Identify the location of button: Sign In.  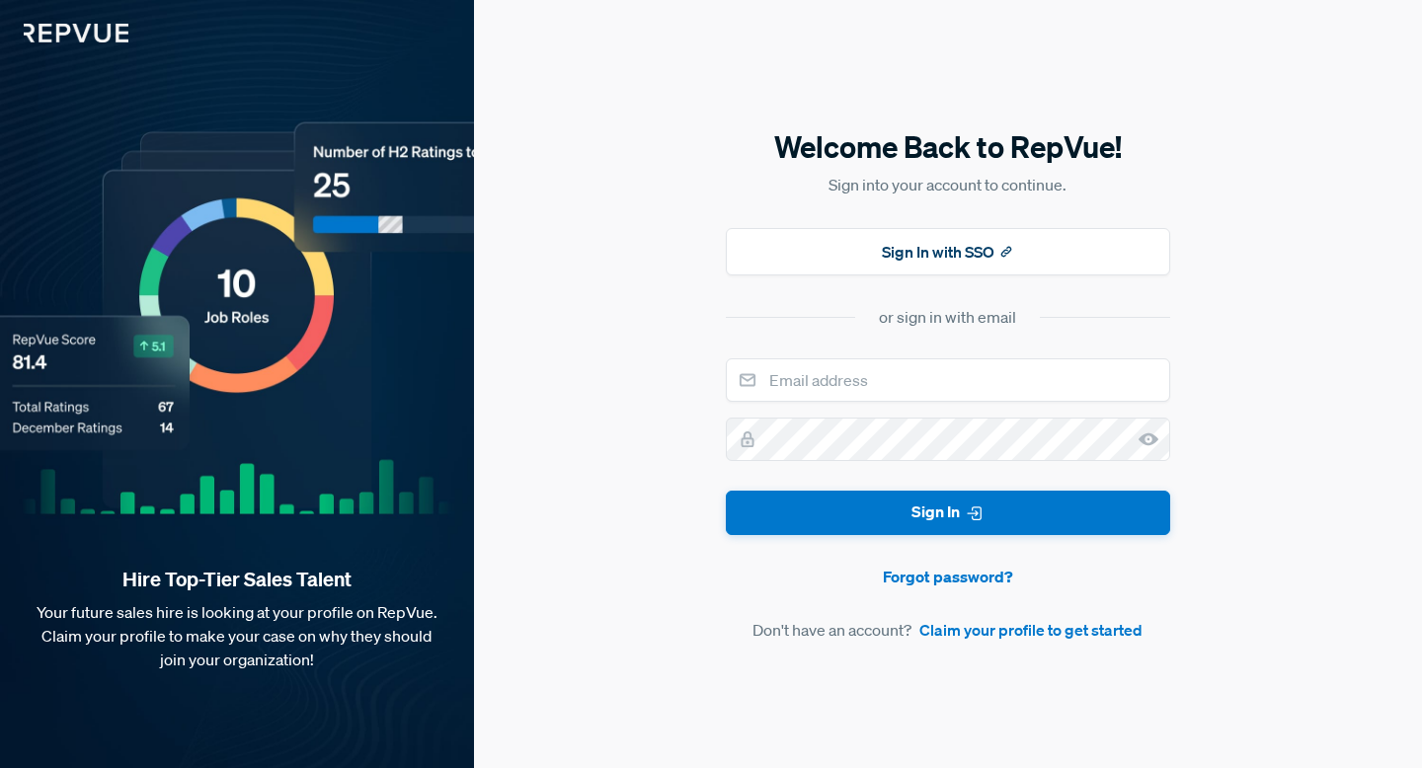
(948, 513).